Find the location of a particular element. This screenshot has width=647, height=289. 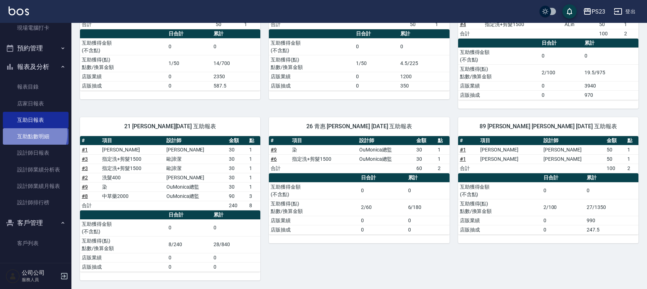

a: #6 is located at coordinates (274, 159).